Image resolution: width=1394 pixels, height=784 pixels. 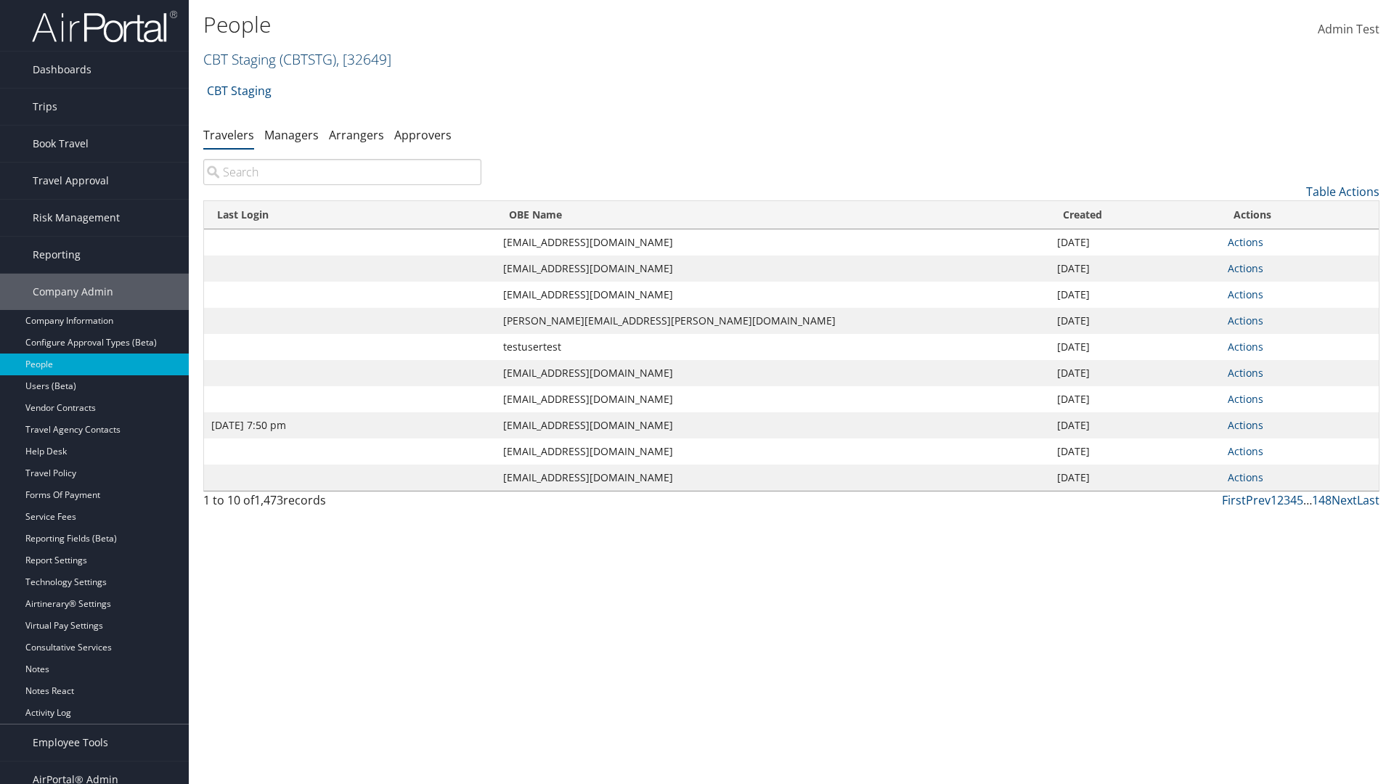 What do you see at coordinates (772, 347) in the screenshot?
I see `td: testusertest` at bounding box center [772, 347].